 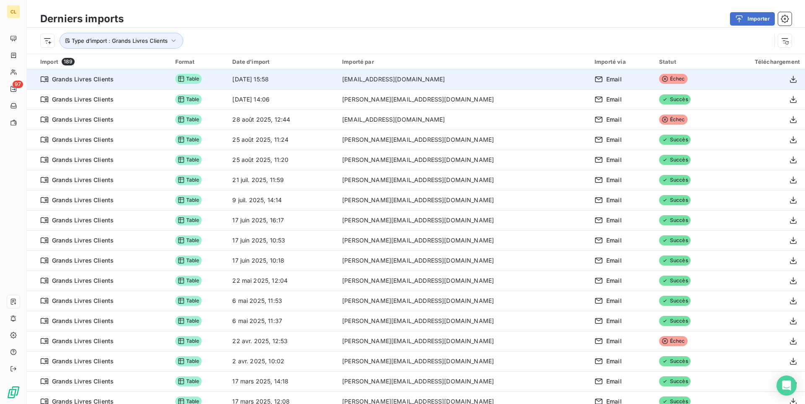 I want to click on div: CL, so click(x=13, y=12).